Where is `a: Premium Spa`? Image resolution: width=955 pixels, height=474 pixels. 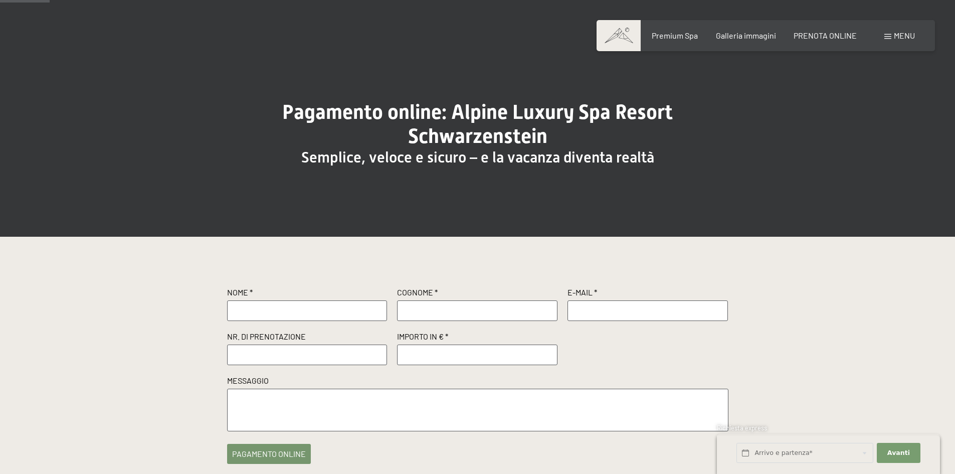 a: Premium Spa is located at coordinates (675, 35).